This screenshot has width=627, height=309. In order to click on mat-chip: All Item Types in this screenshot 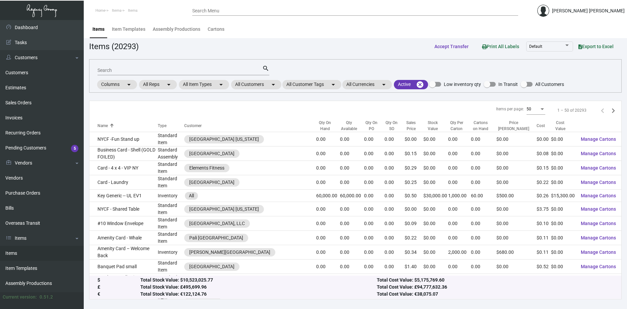, I will do `click(204, 85)`.